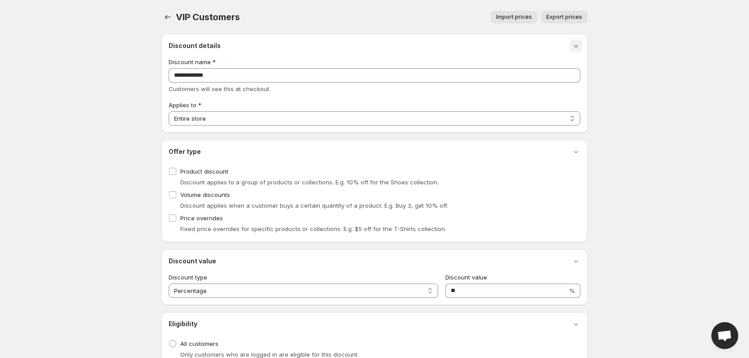 Image resolution: width=749 pixels, height=358 pixels. What do you see at coordinates (270, 354) in the screenshot?
I see `span: Only customers who are logged in are eligible for this discount.` at bounding box center [270, 354].